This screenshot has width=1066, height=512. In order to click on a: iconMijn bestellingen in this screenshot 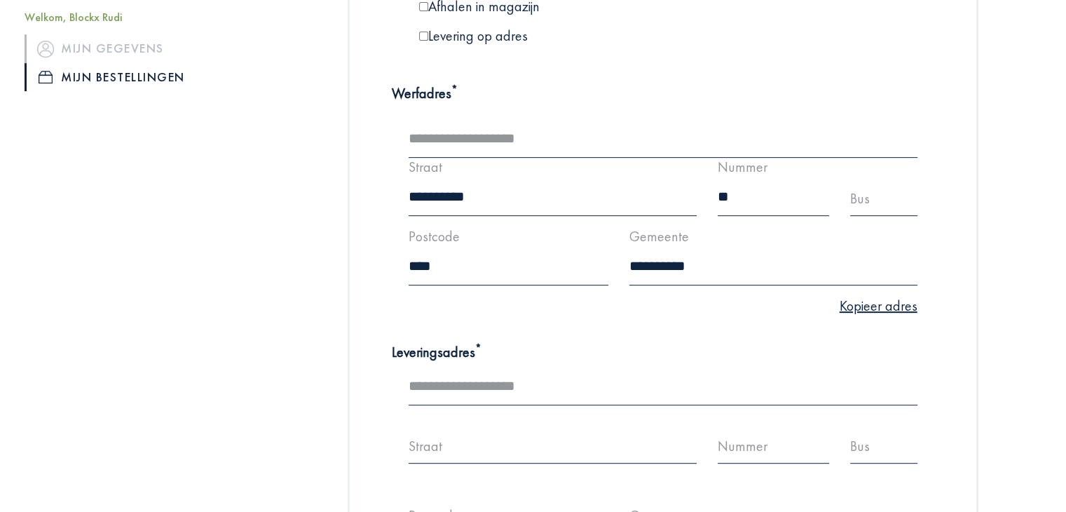, I will do `click(144, 77)`.